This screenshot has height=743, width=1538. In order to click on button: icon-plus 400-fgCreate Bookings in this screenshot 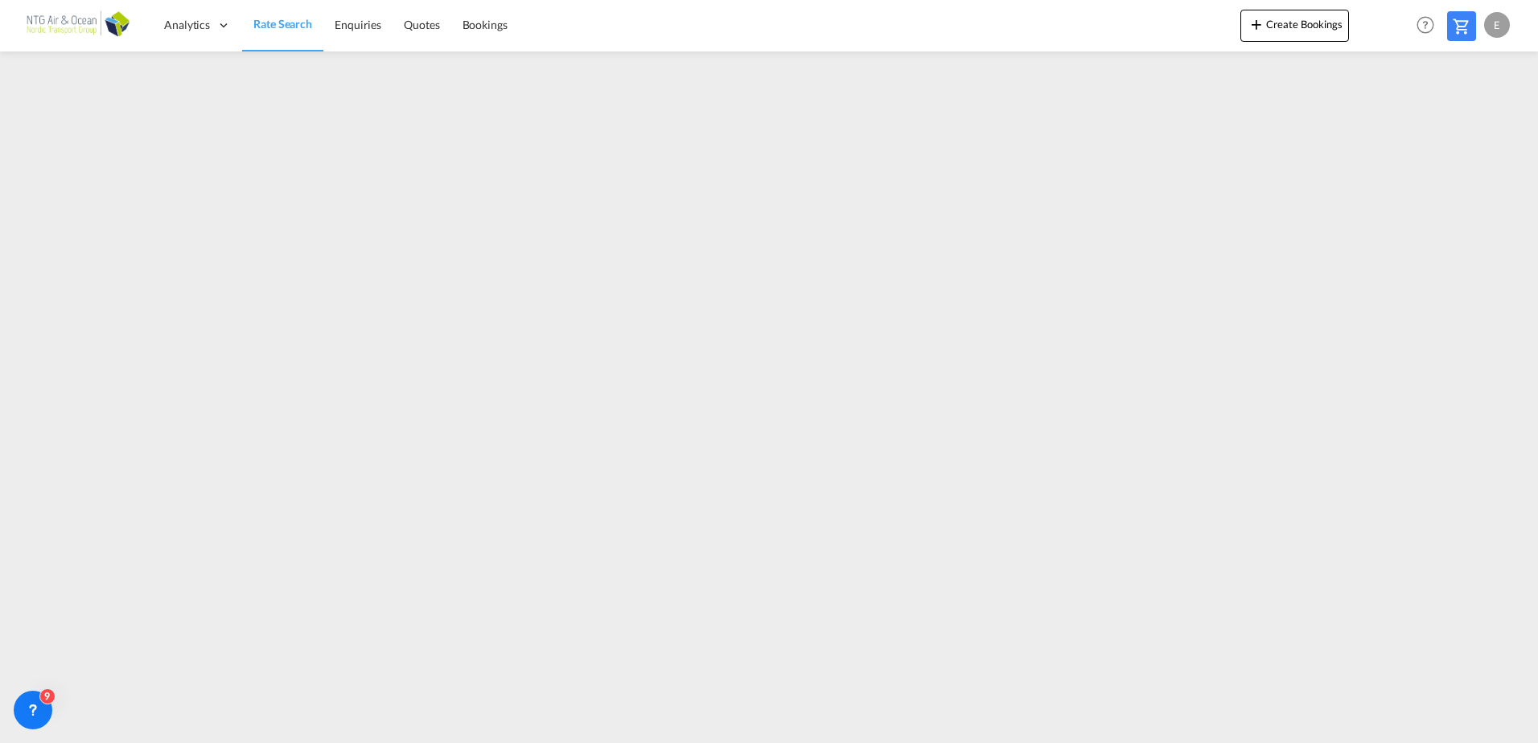, I will do `click(1294, 26)`.